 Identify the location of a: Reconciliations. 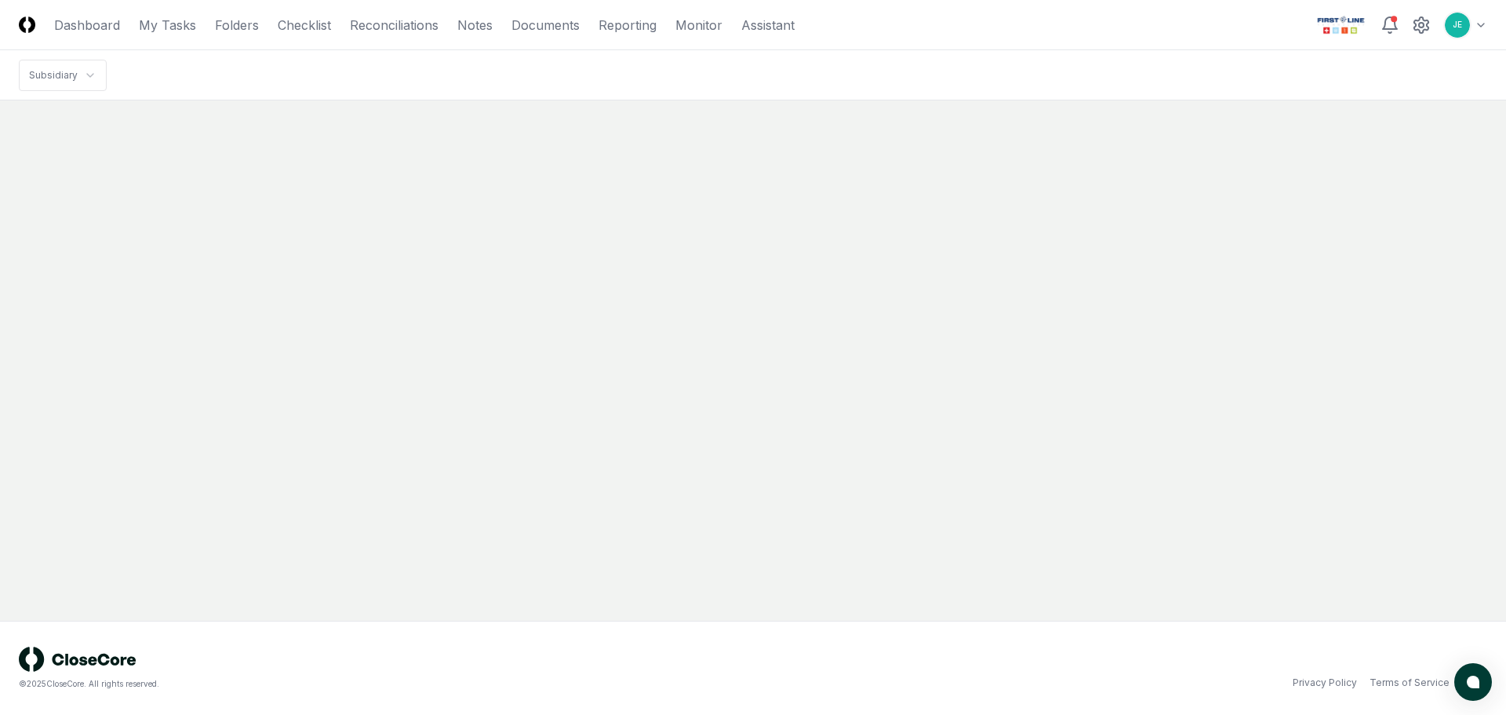
(394, 25).